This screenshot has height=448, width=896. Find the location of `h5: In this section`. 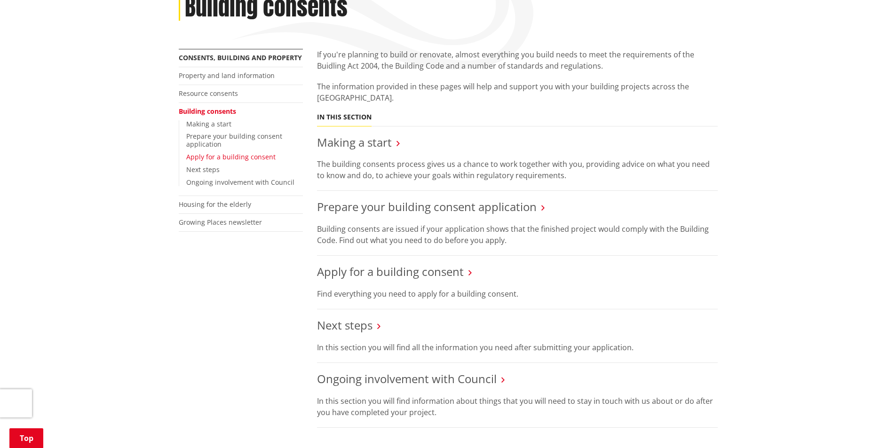

h5: In this section is located at coordinates (344, 117).